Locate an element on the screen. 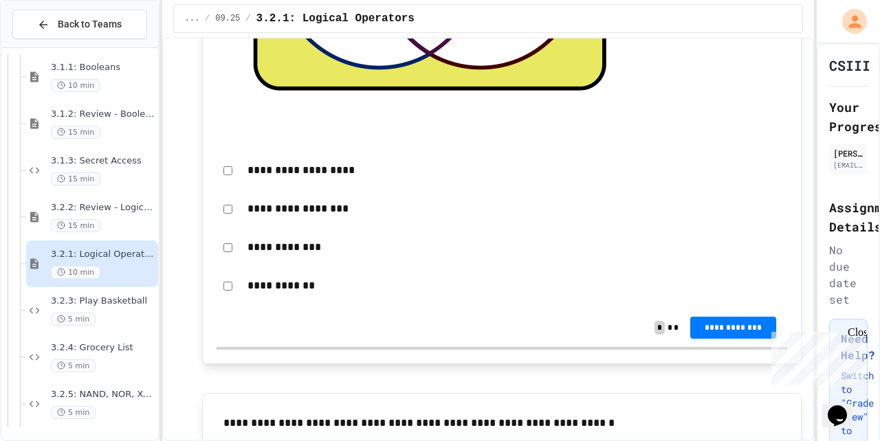  span: 09.25 is located at coordinates (227, 19).